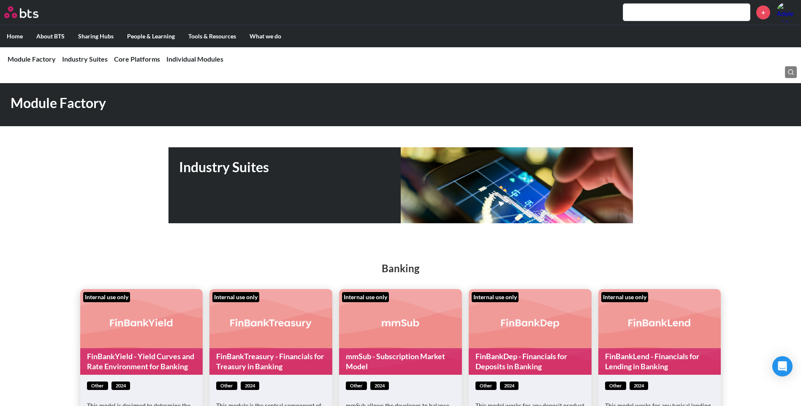 The image size is (801, 406). I want to click on a: Module Factory, so click(32, 59).